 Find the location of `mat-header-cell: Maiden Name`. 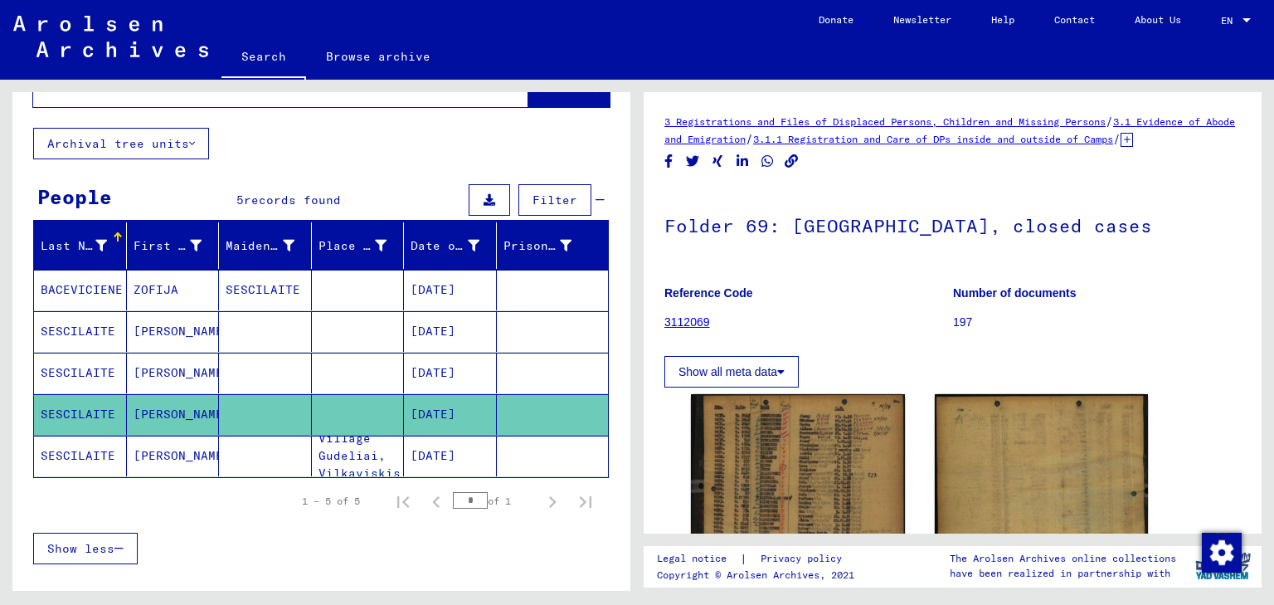

mat-header-cell: Maiden Name is located at coordinates (265, 246).